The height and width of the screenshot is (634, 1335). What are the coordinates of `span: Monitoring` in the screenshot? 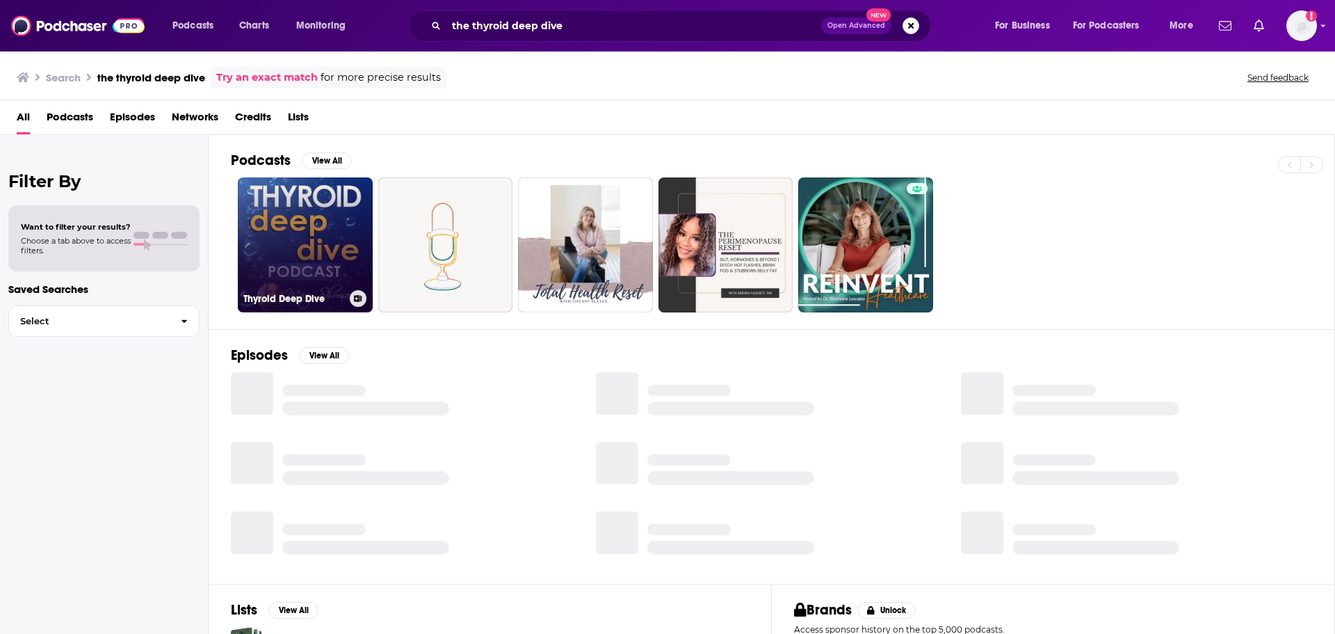 It's located at (321, 26).